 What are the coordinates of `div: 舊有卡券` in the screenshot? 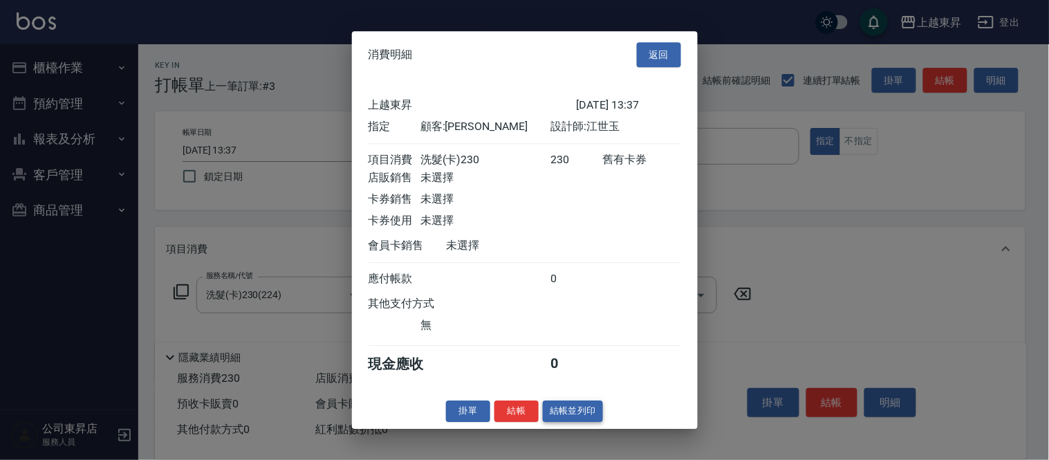 It's located at (641, 160).